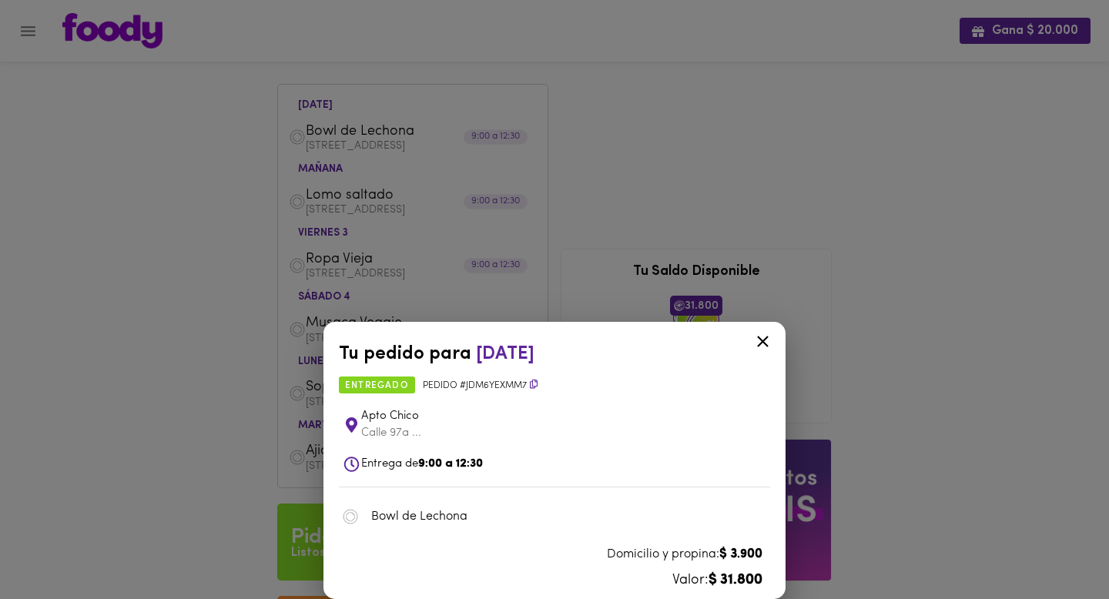  Describe the element at coordinates (350, 517) in the screenshot. I see `img: dish.png` at that location.